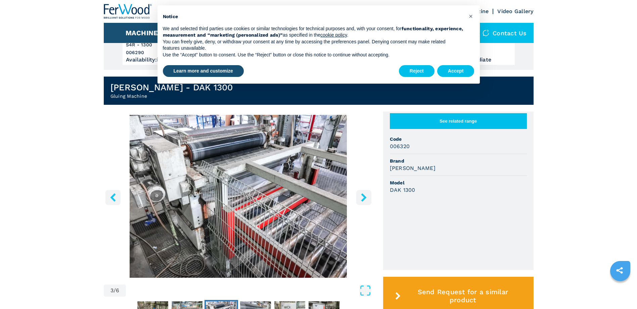 The image size is (637, 309). I want to click on div: Contact us, so click(504, 33).